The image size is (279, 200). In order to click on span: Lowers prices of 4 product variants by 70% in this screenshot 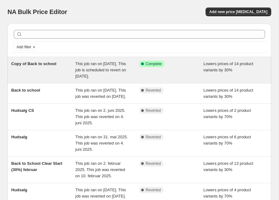, I will do `click(227, 193)`.